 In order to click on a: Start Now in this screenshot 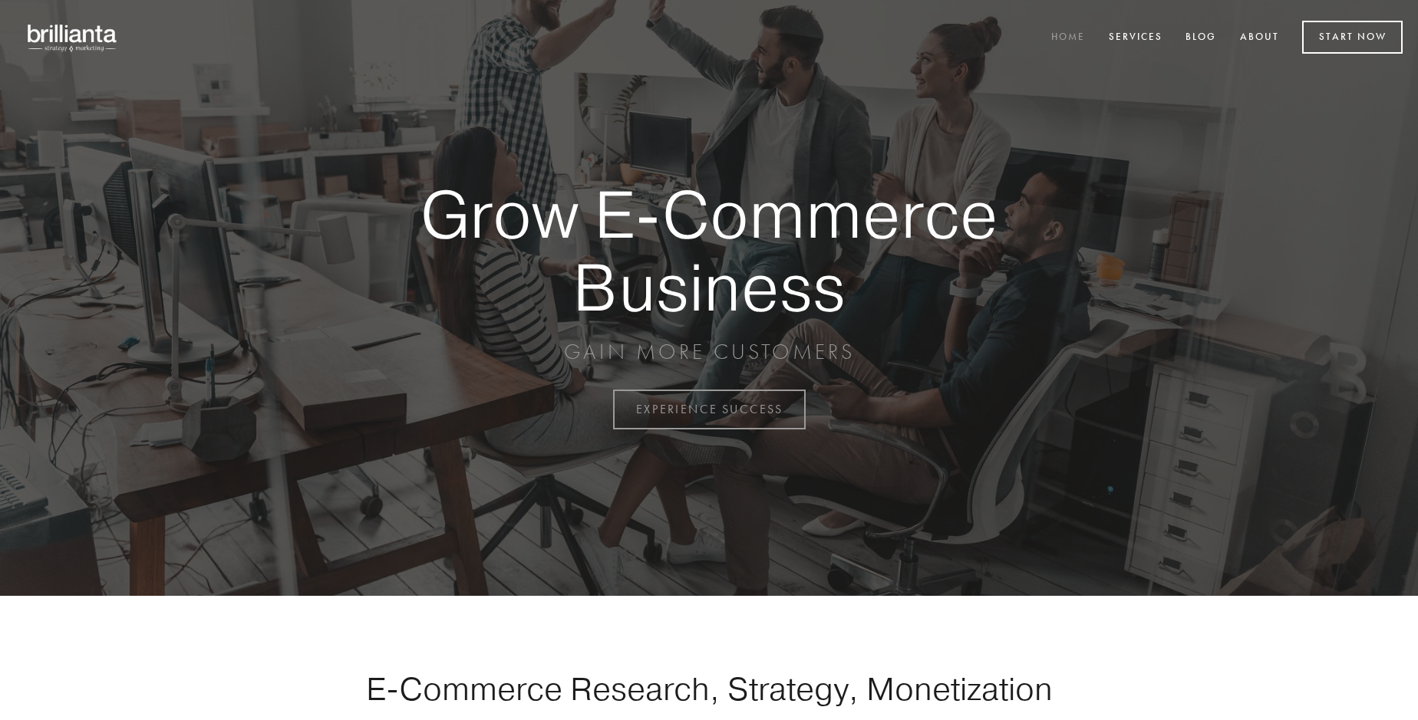, I will do `click(1352, 37)`.